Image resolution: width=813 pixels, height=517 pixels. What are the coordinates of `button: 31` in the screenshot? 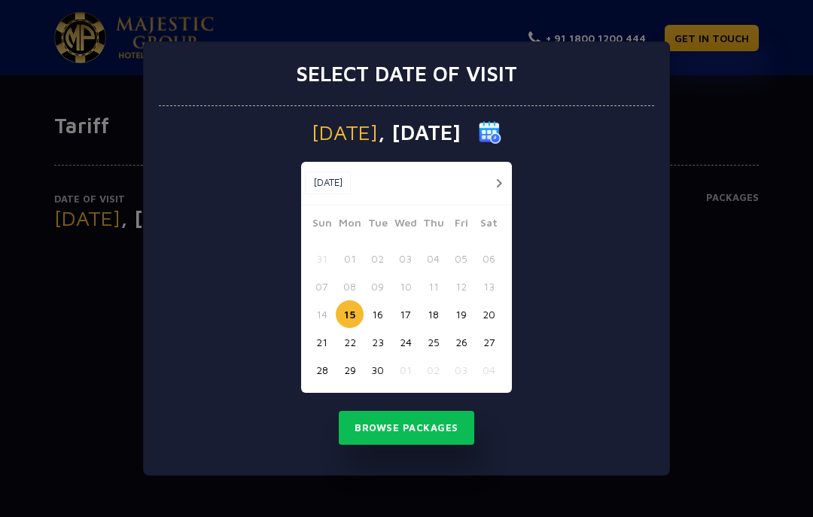 It's located at (322, 258).